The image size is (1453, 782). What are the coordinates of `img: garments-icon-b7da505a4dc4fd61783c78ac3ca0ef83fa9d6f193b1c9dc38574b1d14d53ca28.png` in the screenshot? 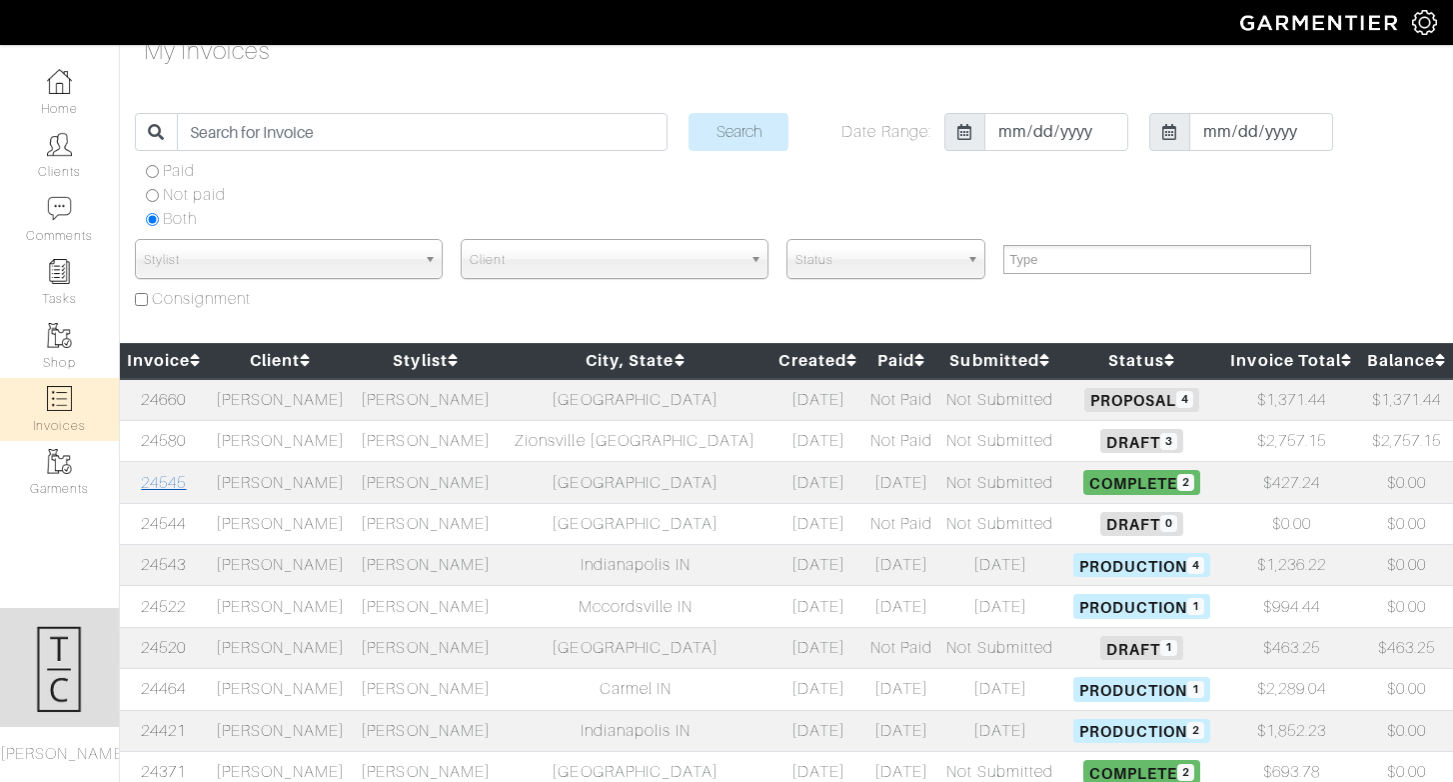 It's located at (59, 335).